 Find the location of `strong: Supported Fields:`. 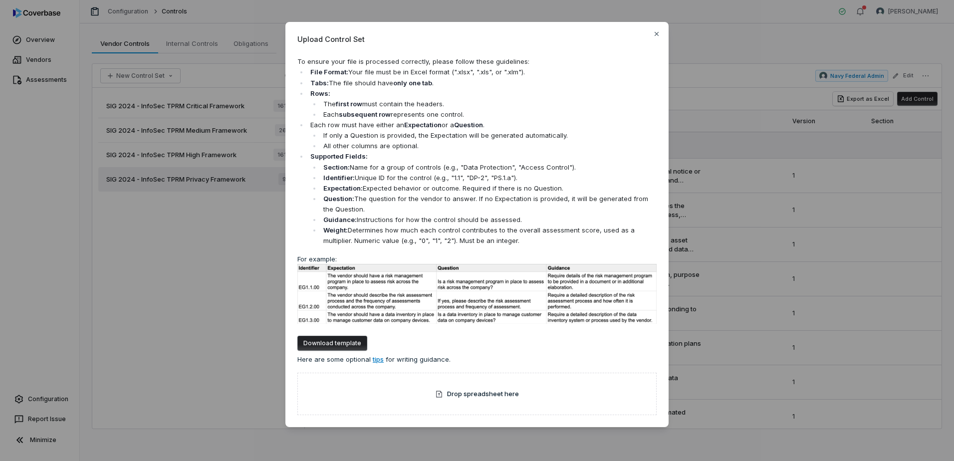

strong: Supported Fields: is located at coordinates (339, 156).